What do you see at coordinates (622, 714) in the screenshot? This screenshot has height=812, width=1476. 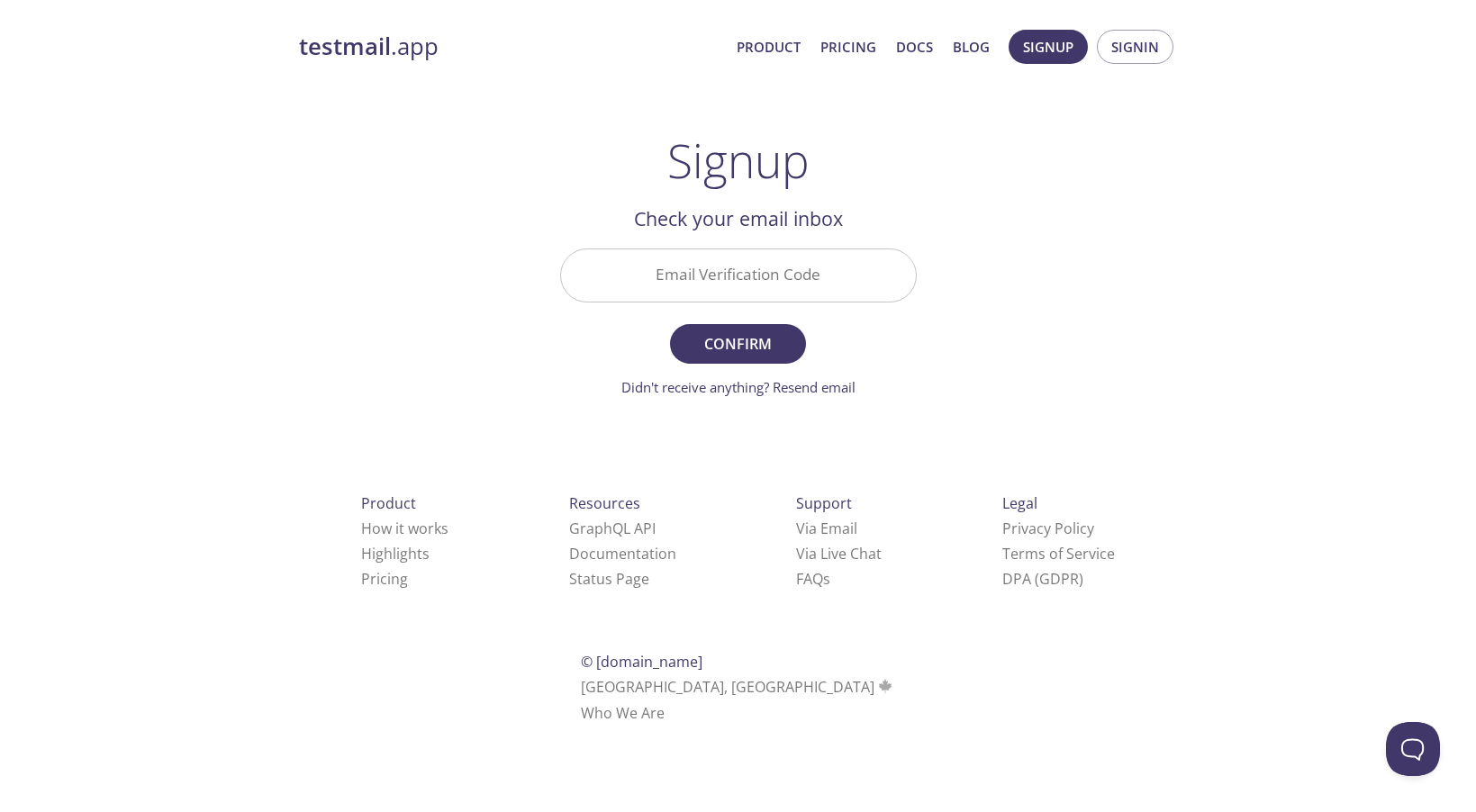 I see `a: Who We Are` at bounding box center [622, 714].